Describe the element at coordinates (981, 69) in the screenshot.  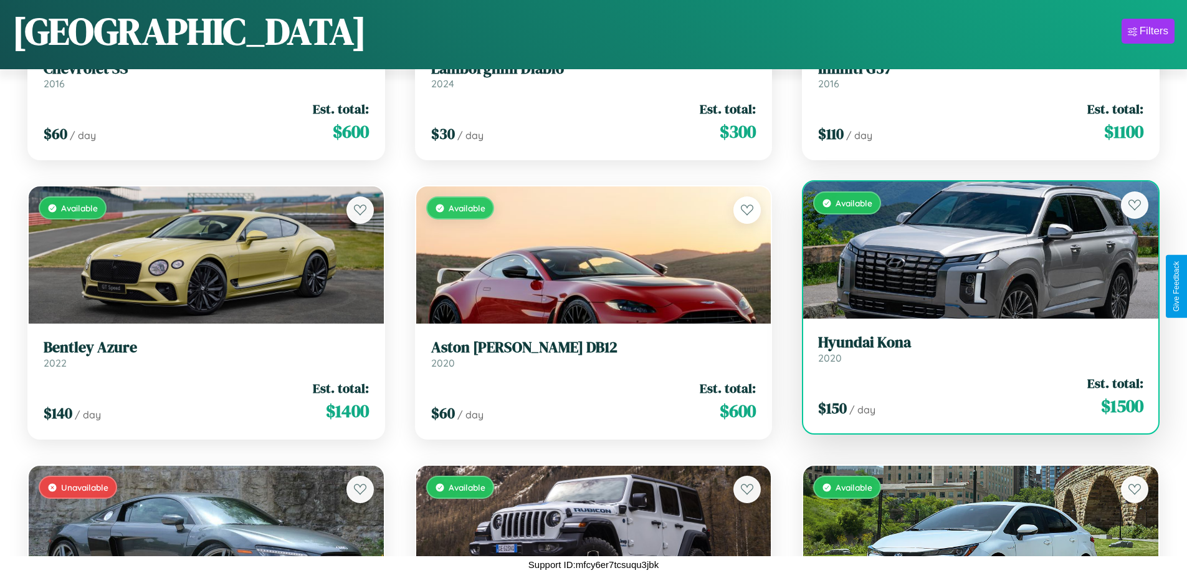
I see `h3: Infiniti G37` at that location.